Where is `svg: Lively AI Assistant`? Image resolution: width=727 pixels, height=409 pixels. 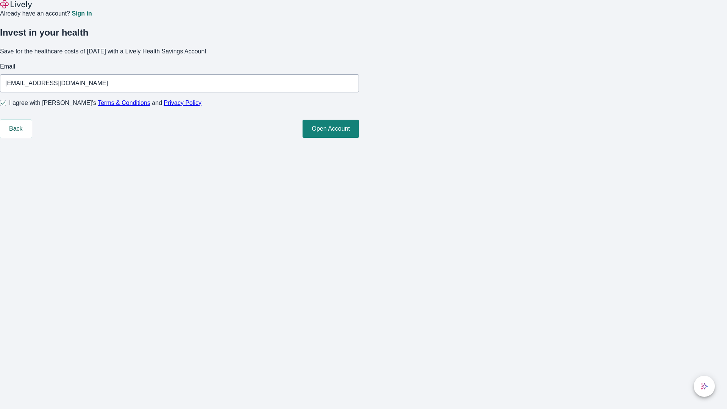 svg: Lively AI Assistant is located at coordinates (704, 386).